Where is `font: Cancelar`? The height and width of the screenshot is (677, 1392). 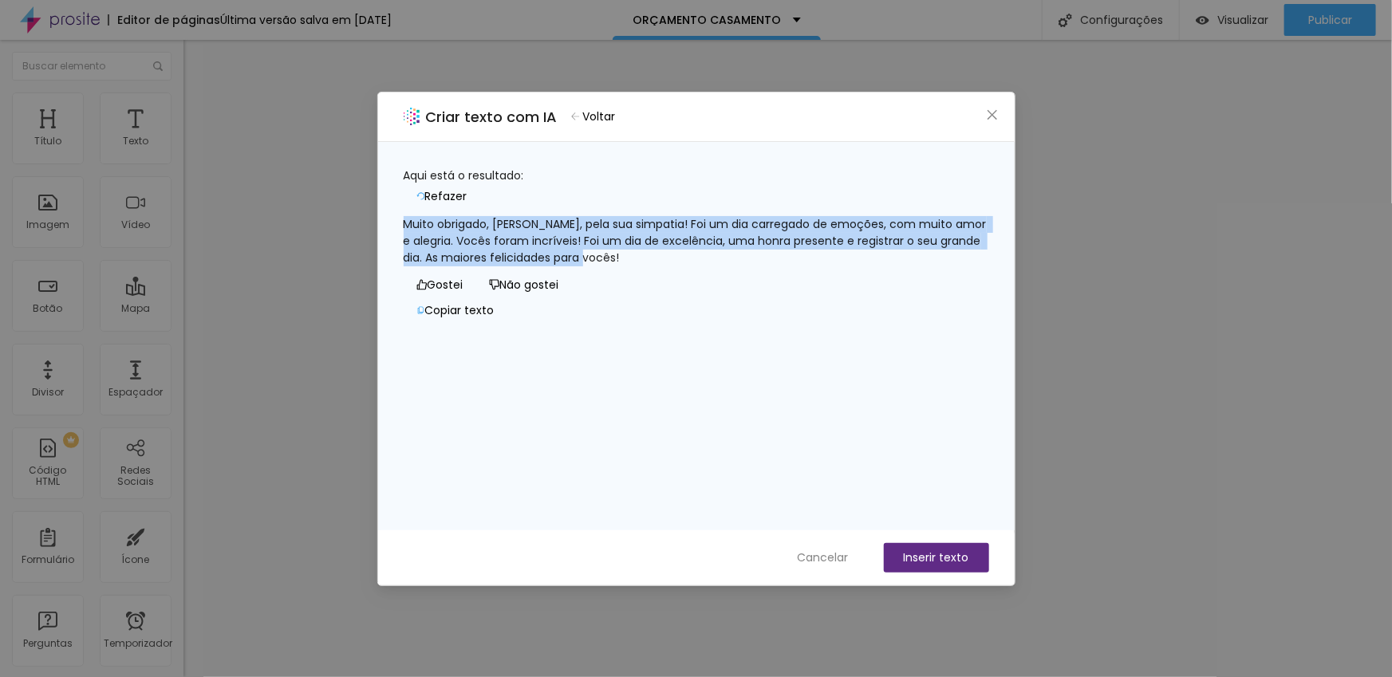
font: Cancelar is located at coordinates (823, 558).